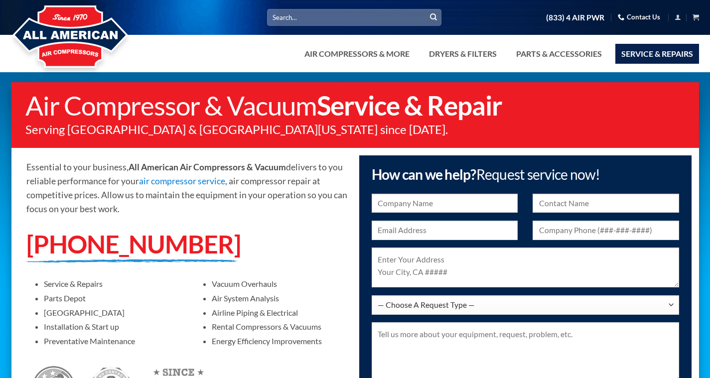 Image resolution: width=710 pixels, height=378 pixels. I want to click on p: Service & Repairs, so click(112, 284).